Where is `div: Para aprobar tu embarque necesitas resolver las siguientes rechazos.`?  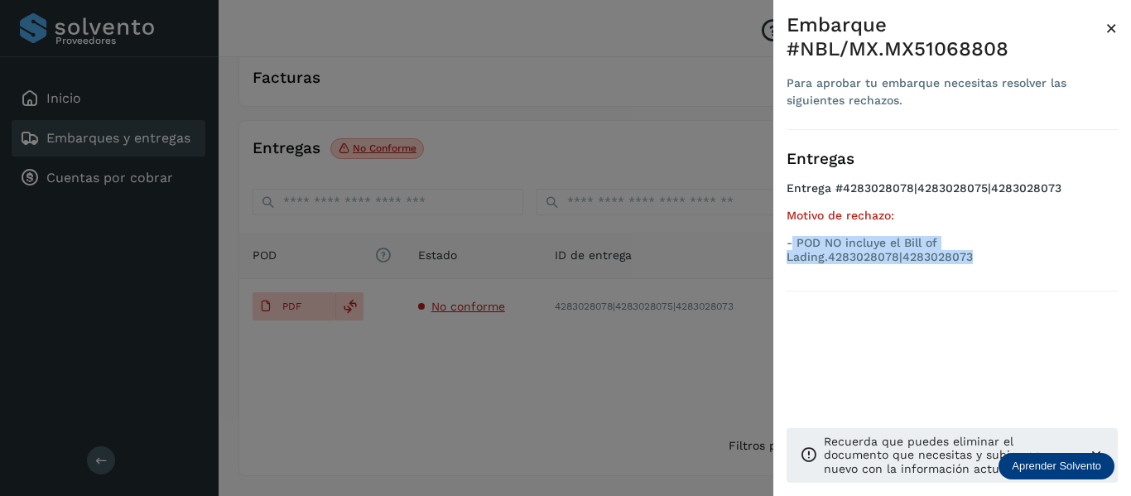
div: Para aprobar tu embarque necesitas resolver las siguientes rechazos. is located at coordinates (945, 92).